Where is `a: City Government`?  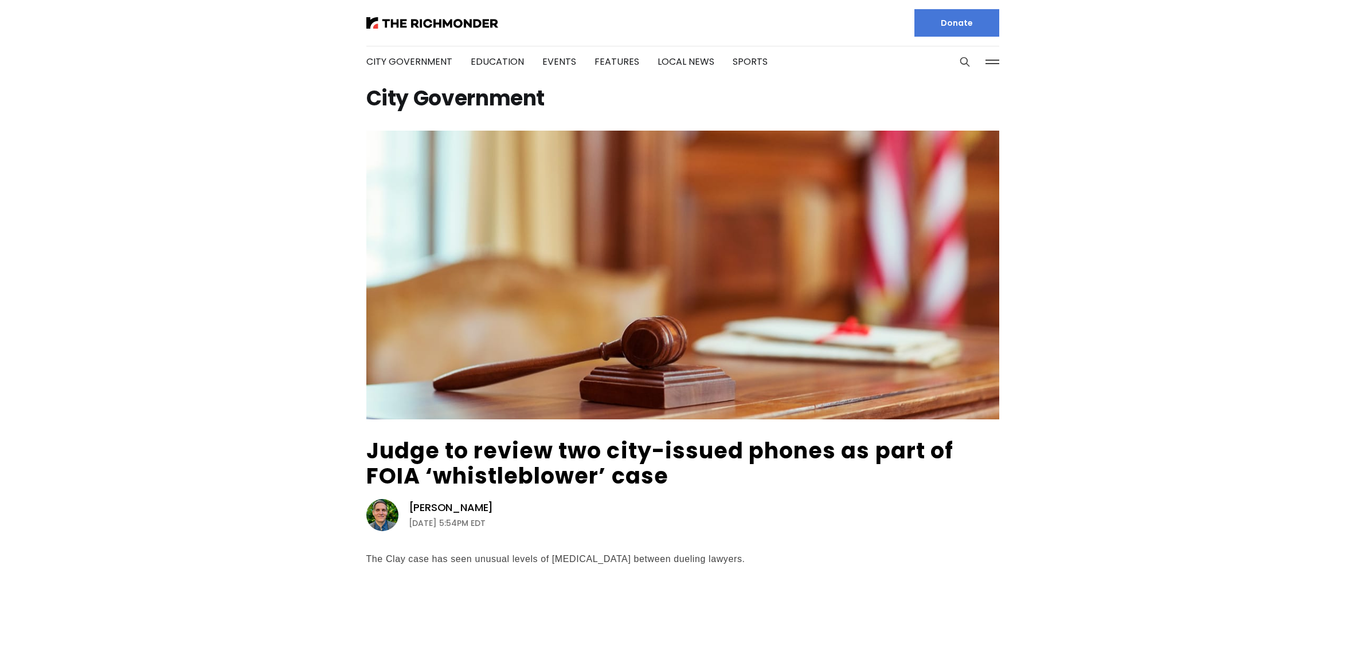 a: City Government is located at coordinates (409, 61).